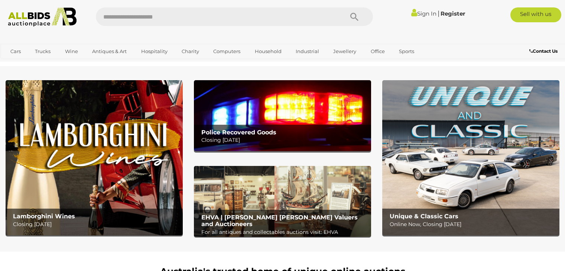  What do you see at coordinates (94, 158) in the screenshot?
I see `img: Lamborghini Wines` at bounding box center [94, 158].